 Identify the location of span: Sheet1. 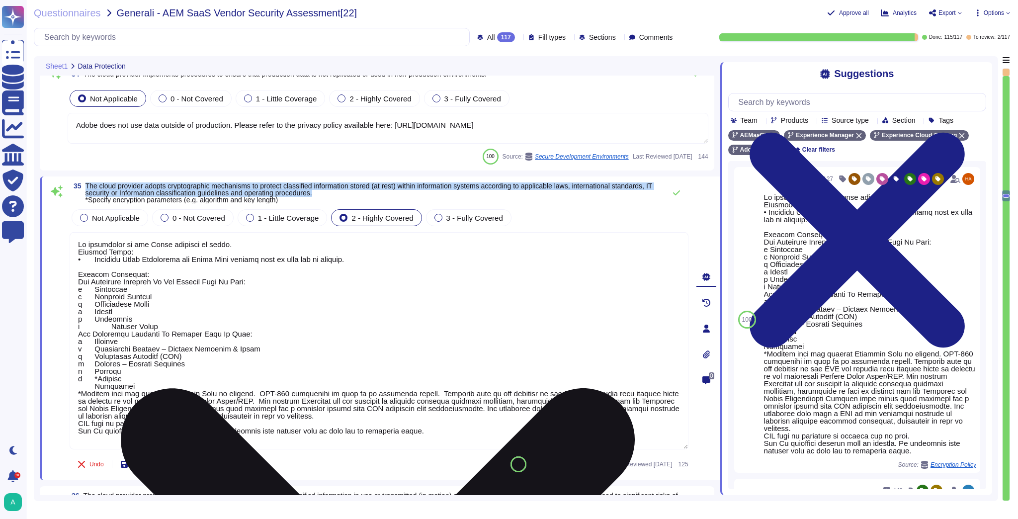
(57, 66).